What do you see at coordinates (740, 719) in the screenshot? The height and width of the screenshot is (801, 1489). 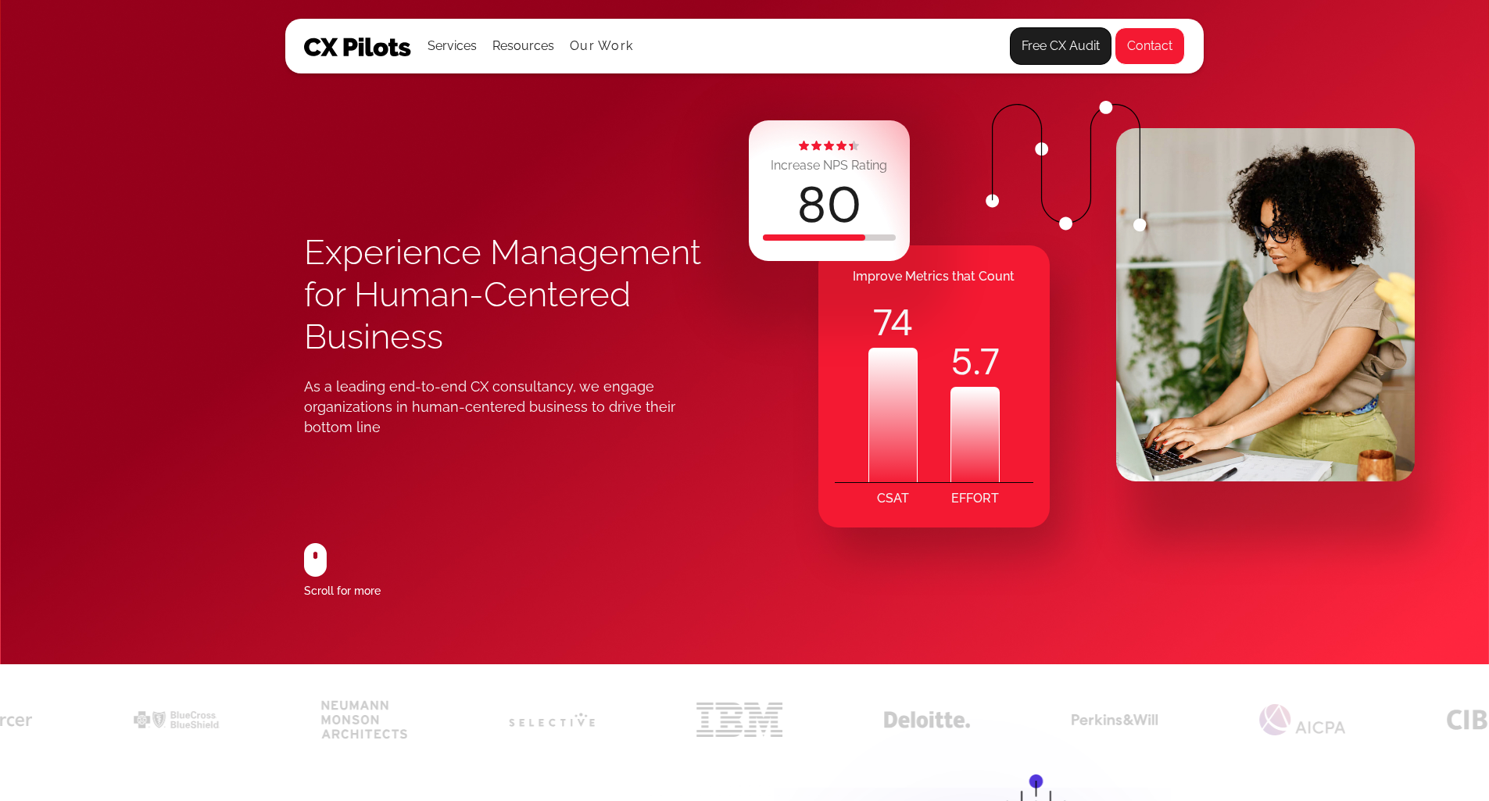 I see `img: cx for ibm logo` at bounding box center [740, 719].